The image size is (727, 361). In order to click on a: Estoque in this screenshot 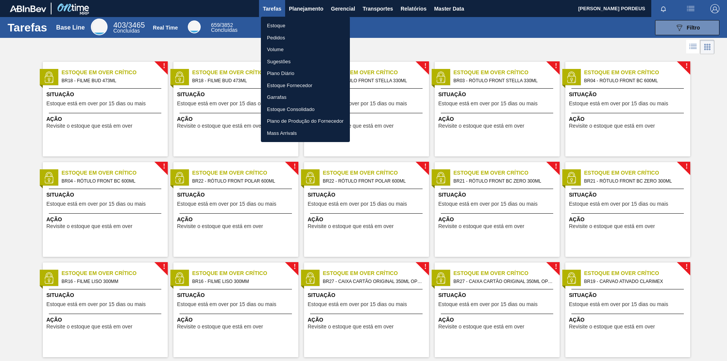, I will do `click(305, 26)`.